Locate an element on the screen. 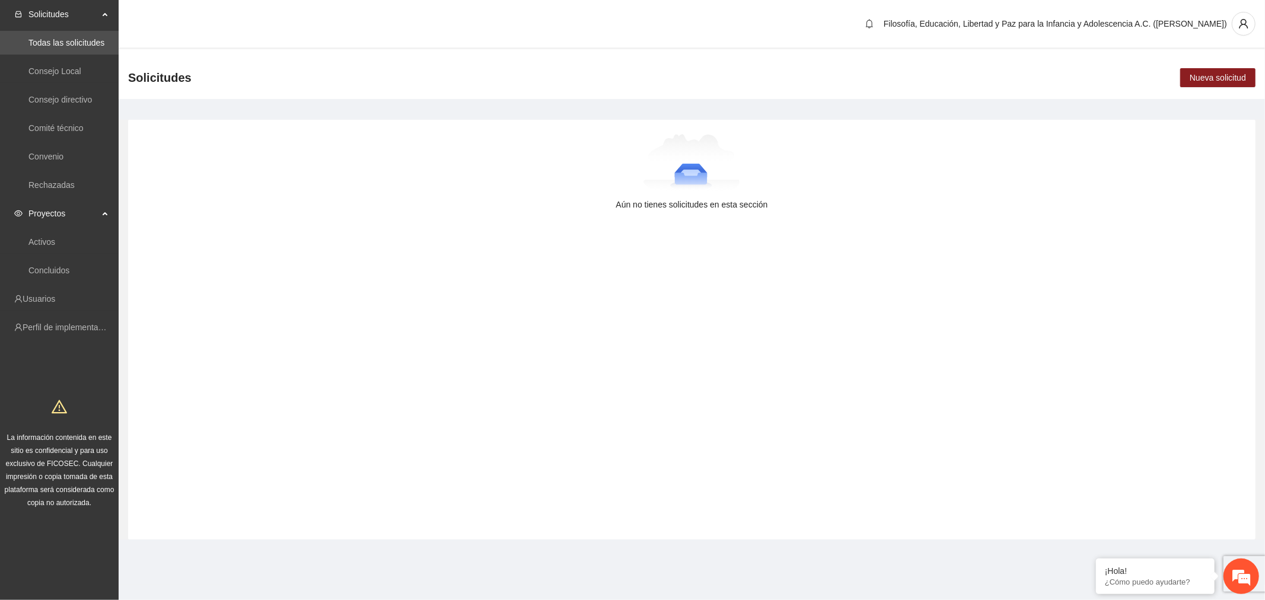  a: Consejo Local is located at coordinates (55, 71).